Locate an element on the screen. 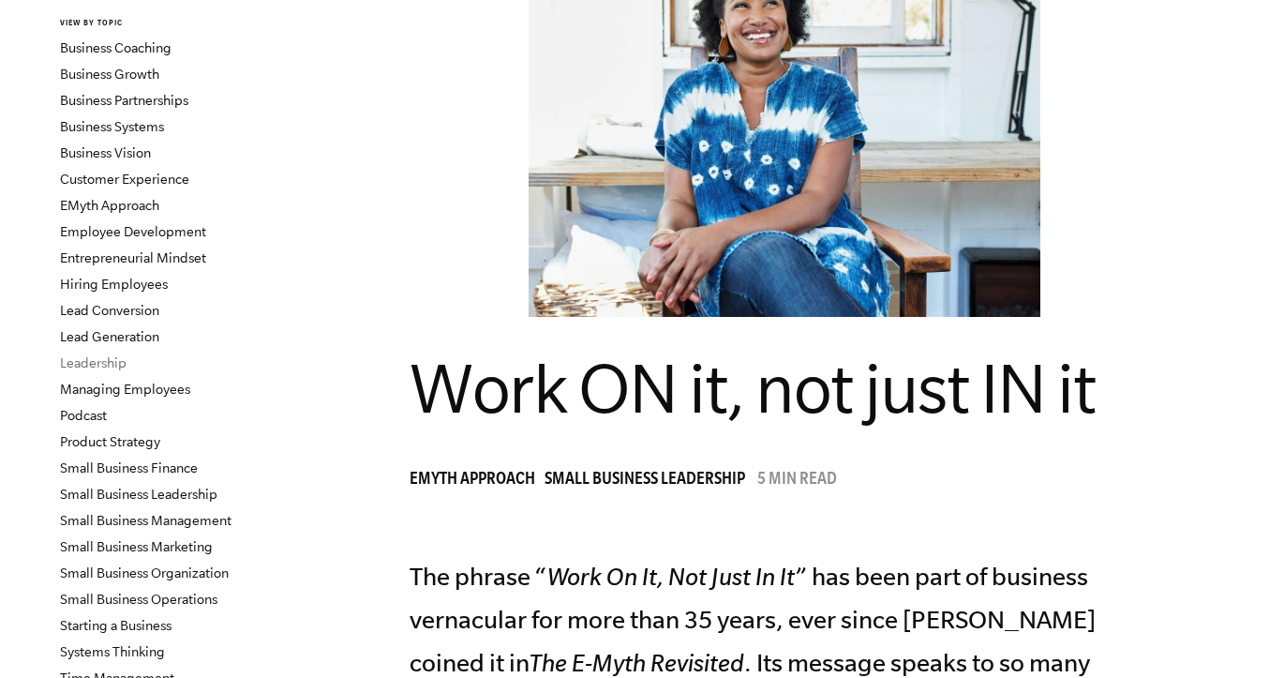 Image resolution: width=1269 pixels, height=678 pixels. a: Business Systems is located at coordinates (112, 127).